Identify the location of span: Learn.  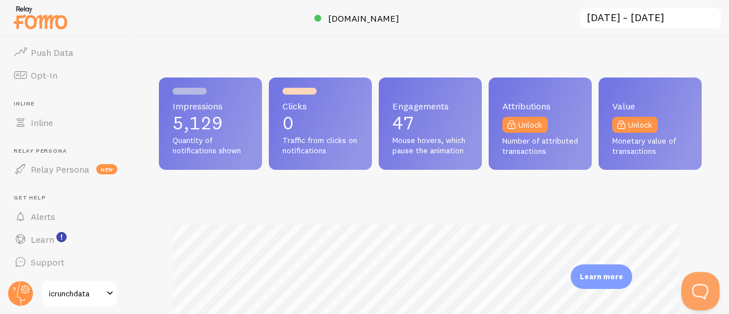
(42, 239).